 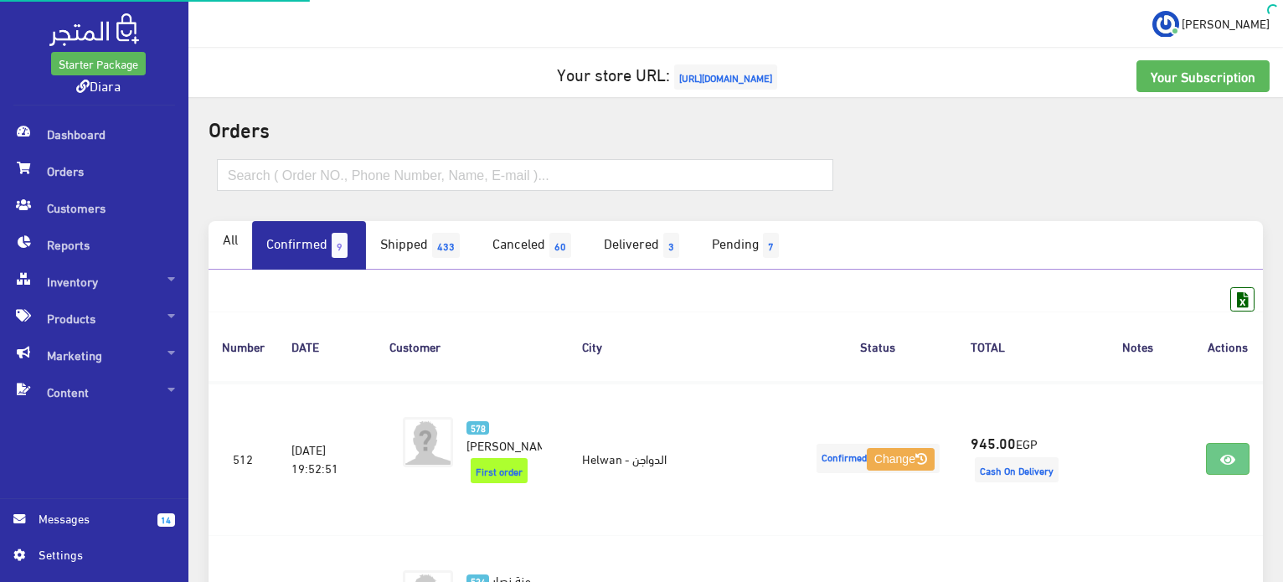 I want to click on span: Cash On Delivery, so click(x=1017, y=470).